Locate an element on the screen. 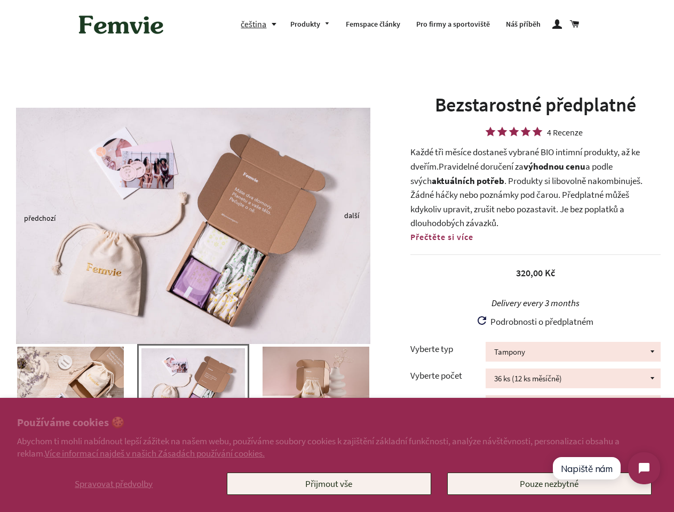 This screenshot has width=674, height=512. button: Open chat widget is located at coordinates (101, 25).